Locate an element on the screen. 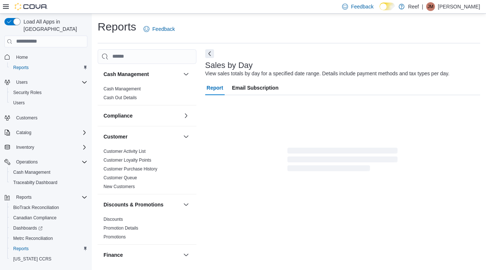 The height and width of the screenshot is (270, 486). a: New Customers is located at coordinates (119, 186).